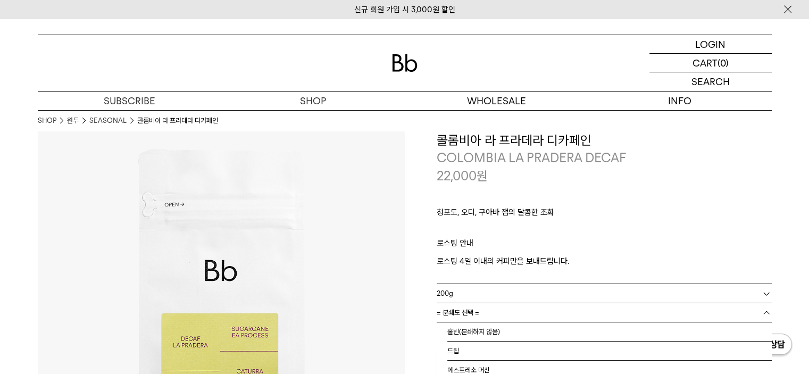  I want to click on a: 신규 회원 가입 시 3,000원 할인, so click(405, 10).